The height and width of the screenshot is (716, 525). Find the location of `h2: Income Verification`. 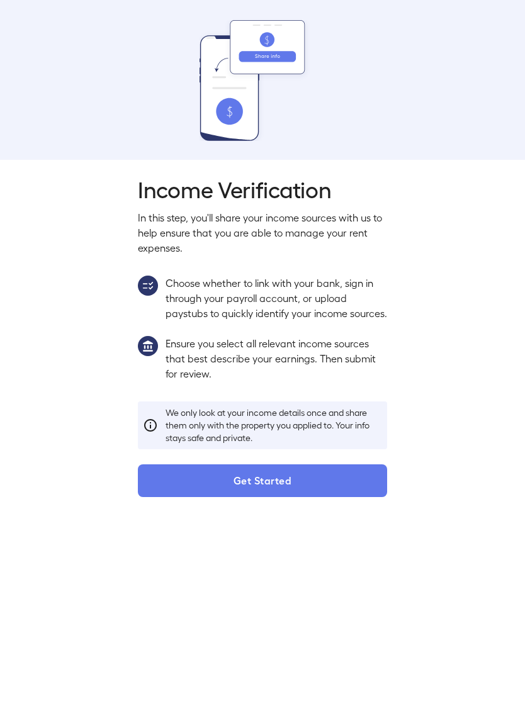

h2: Income Verification is located at coordinates (262, 189).